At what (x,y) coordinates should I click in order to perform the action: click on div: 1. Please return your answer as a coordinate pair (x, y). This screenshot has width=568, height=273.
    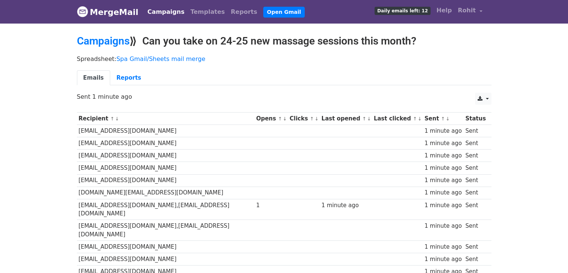
    Looking at the image, I should click on (271, 205).